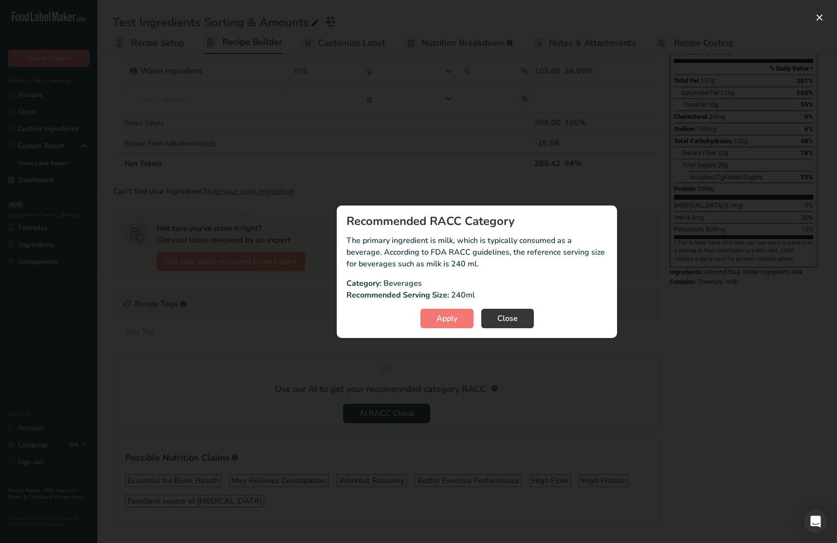  I want to click on div: Open Intercom Messenger, so click(816, 521).